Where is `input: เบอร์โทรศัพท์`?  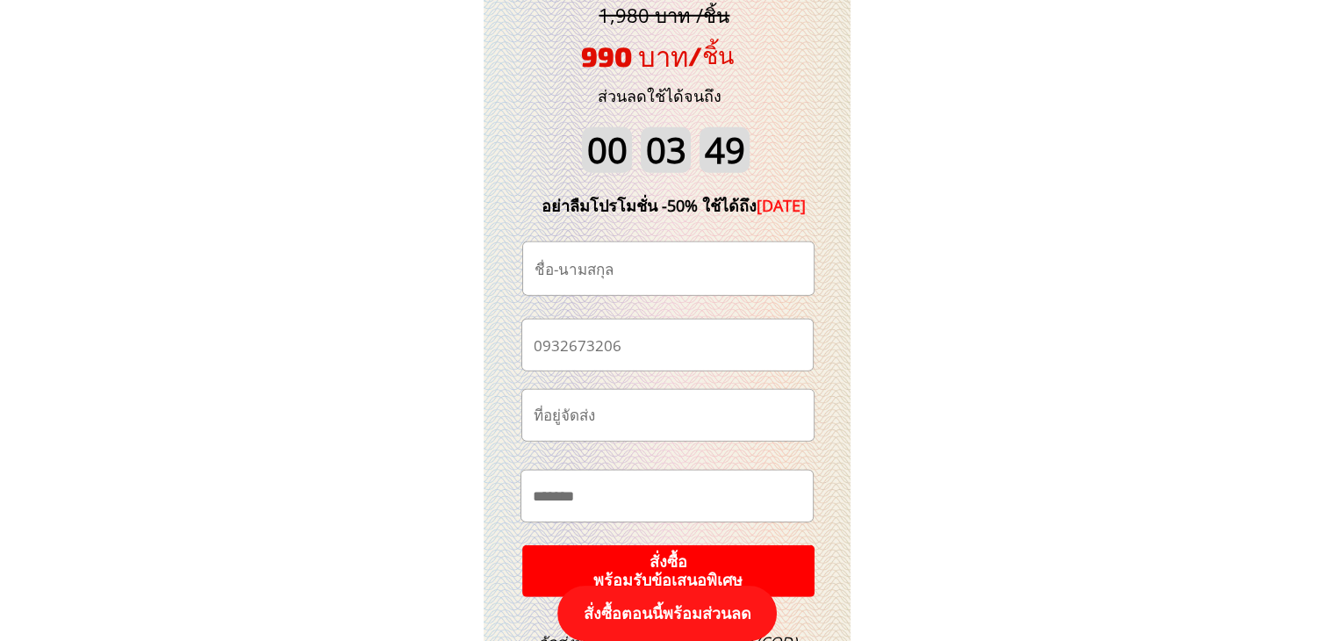
input: เบอร์โทรศัพท์ is located at coordinates (667, 344).